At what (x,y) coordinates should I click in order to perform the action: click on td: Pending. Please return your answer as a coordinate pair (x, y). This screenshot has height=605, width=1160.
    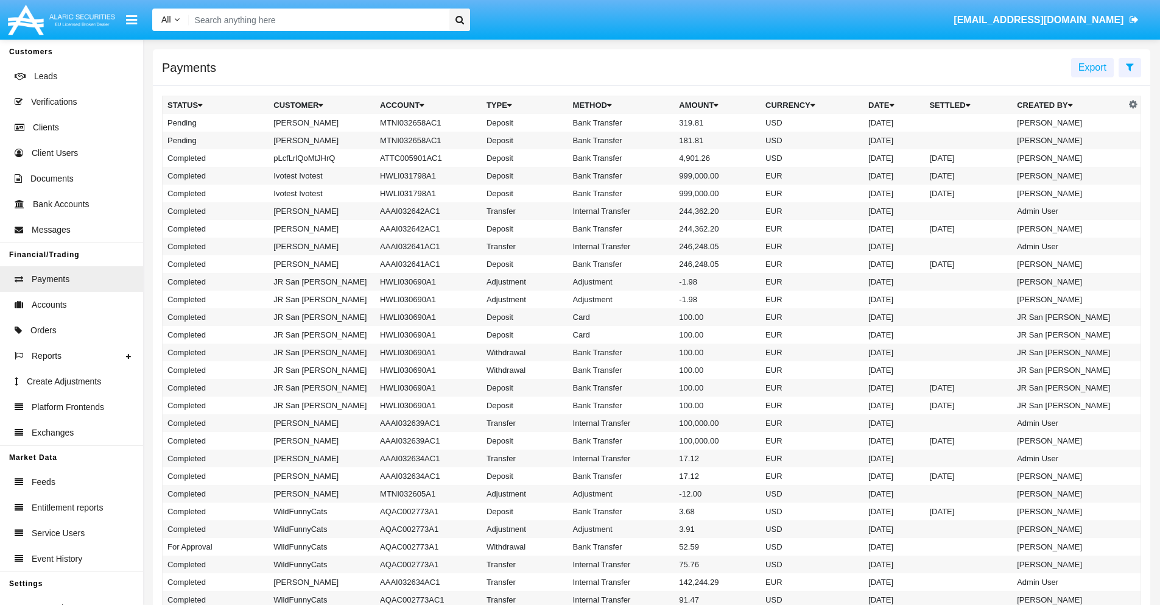
    Looking at the image, I should click on (216, 122).